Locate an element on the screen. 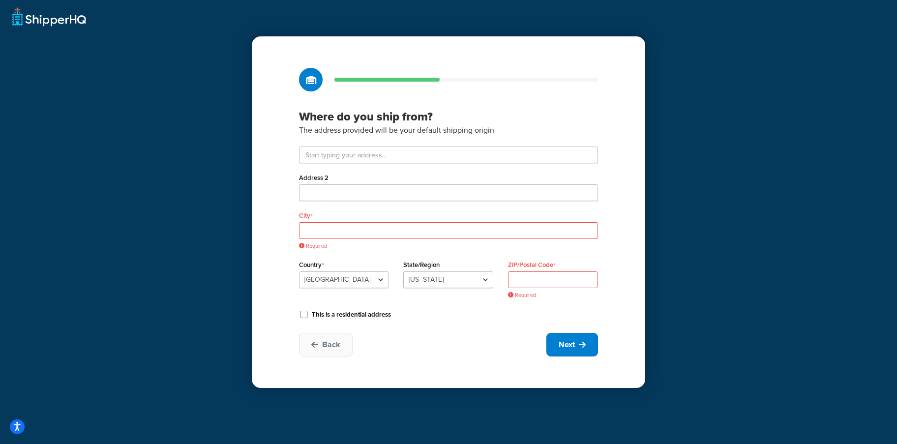  button: Back is located at coordinates (326, 345).